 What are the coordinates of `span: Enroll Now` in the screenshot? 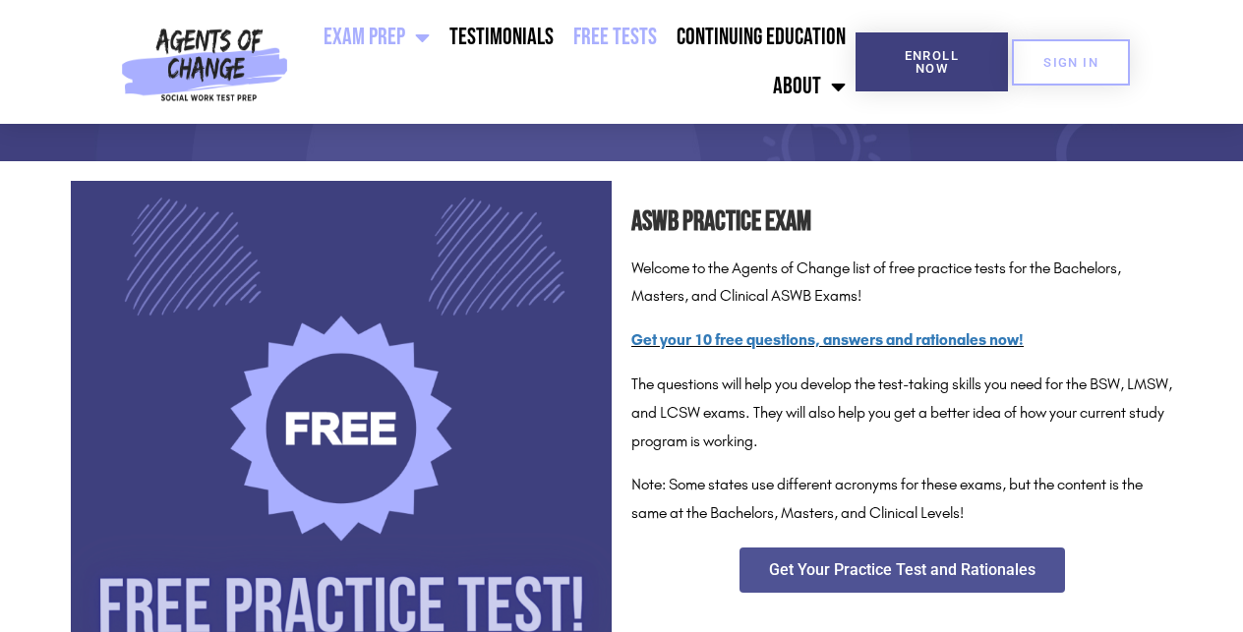 It's located at (931, 62).